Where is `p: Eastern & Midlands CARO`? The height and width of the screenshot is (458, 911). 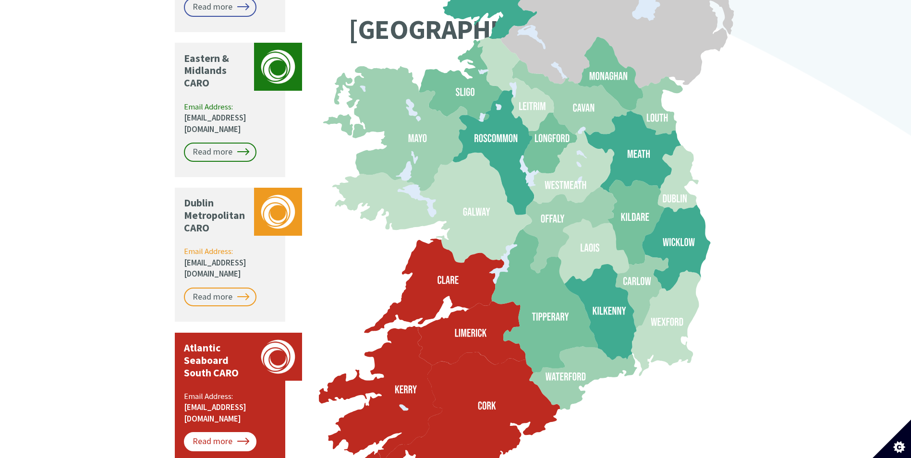 p: Eastern & Midlands CARO is located at coordinates (217, 71).